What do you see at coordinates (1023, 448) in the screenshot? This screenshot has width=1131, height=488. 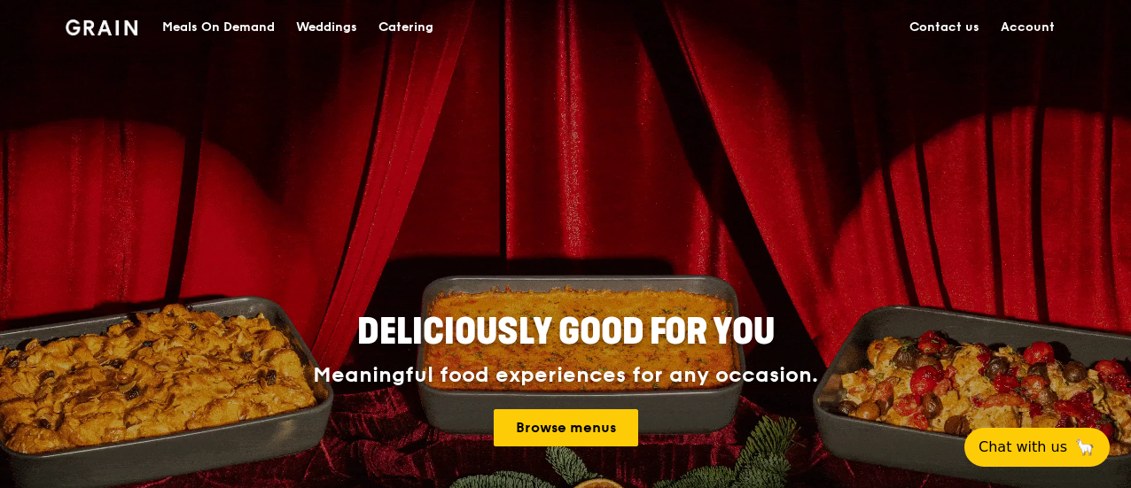 I see `span: Chat with us` at bounding box center [1023, 448].